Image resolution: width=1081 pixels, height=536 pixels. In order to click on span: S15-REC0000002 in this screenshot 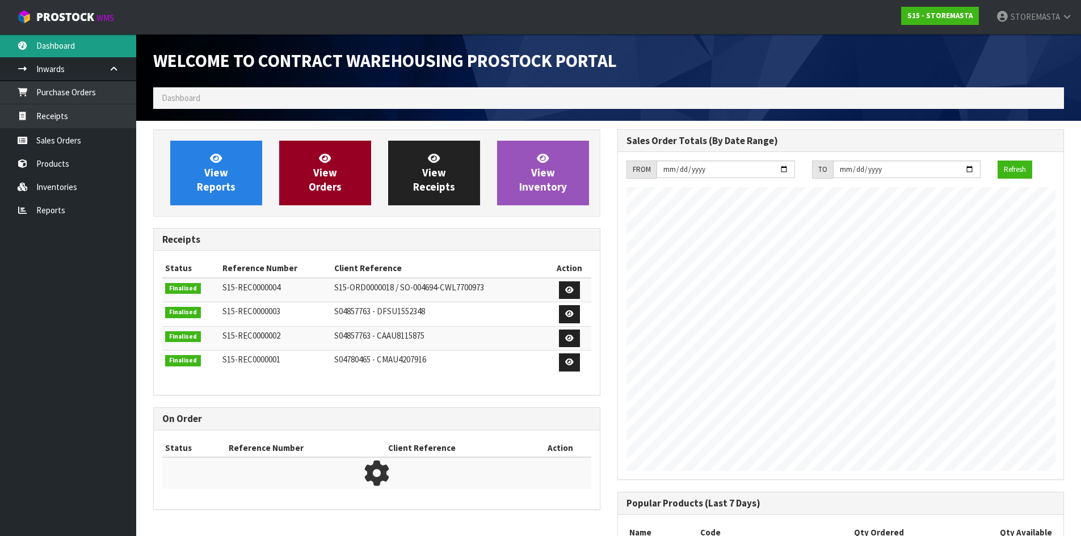, I will do `click(251, 335)`.